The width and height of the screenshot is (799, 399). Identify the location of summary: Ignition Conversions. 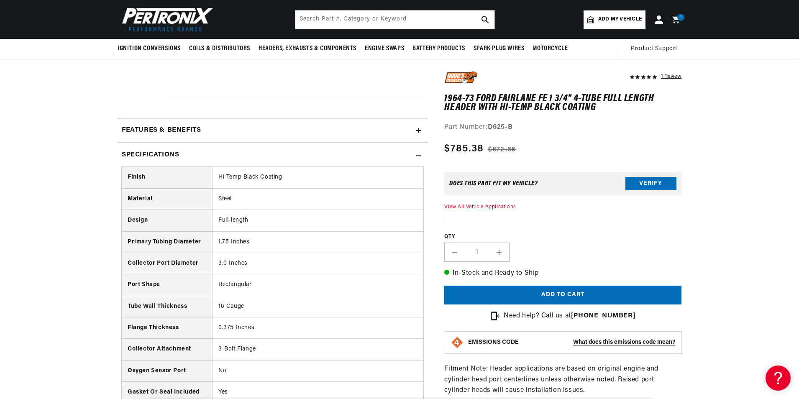
(151, 49).